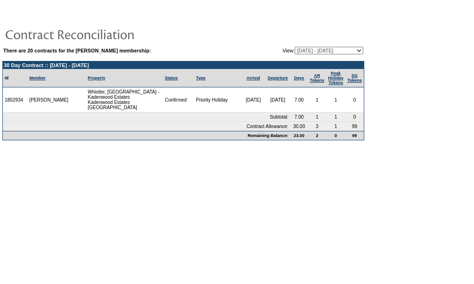 This screenshot has height=284, width=474. What do you see at coordinates (15, 100) in the screenshot?
I see `td: 1802934` at bounding box center [15, 100].